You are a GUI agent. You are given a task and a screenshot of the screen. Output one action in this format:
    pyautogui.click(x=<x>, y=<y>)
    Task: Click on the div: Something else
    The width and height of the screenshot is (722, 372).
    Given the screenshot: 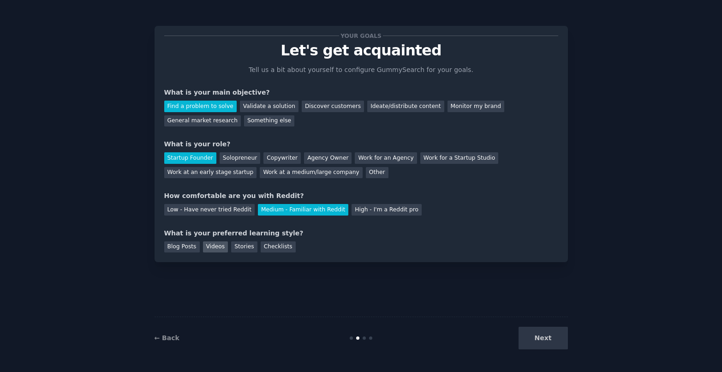 What is the action you would take?
    pyautogui.click(x=269, y=121)
    